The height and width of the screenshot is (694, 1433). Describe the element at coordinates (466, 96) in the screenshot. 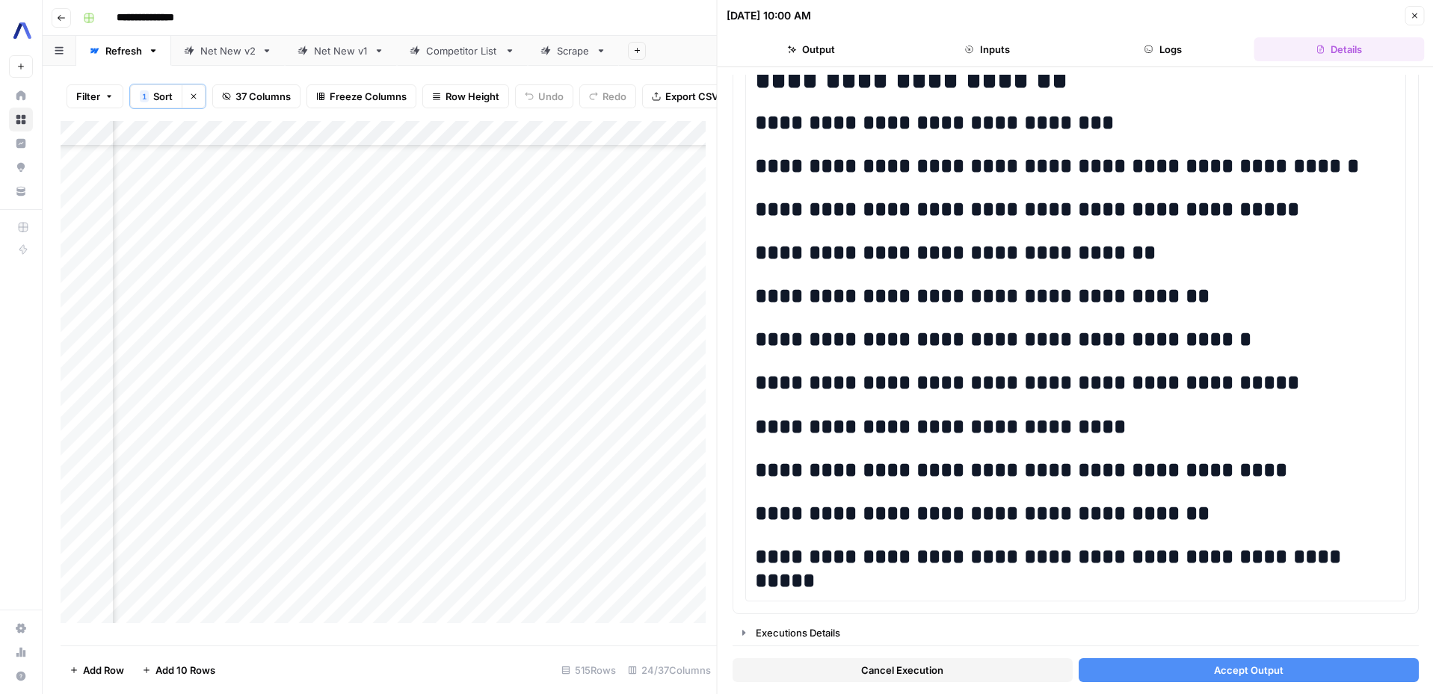

I see `button: Row Height` at that location.